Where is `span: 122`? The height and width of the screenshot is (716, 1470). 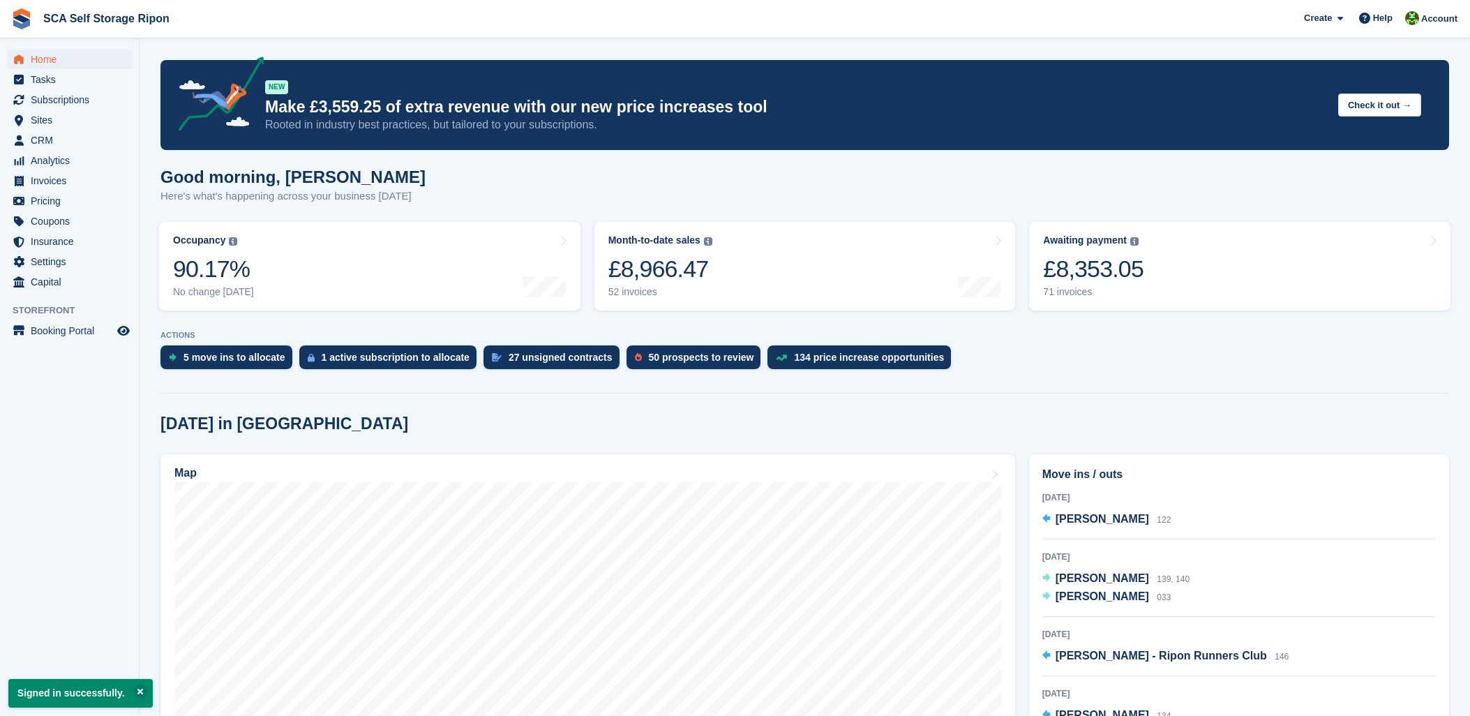
span: 122 is located at coordinates (1163, 520).